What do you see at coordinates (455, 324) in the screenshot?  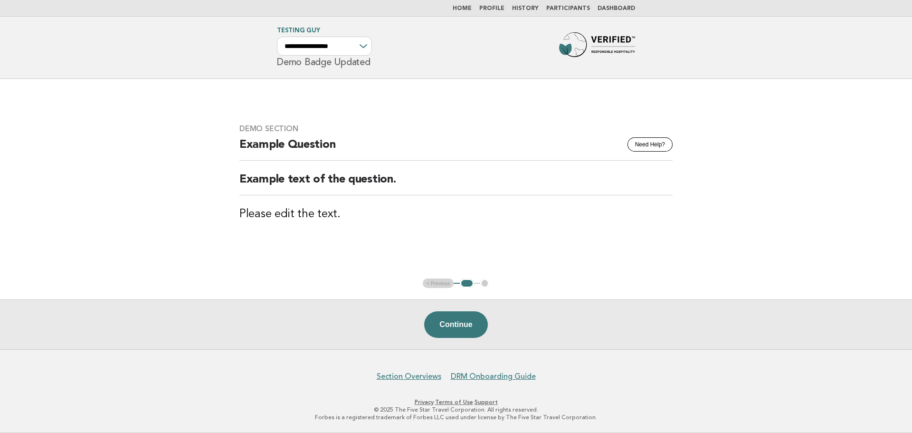 I see `button: Continue` at bounding box center [455, 324].